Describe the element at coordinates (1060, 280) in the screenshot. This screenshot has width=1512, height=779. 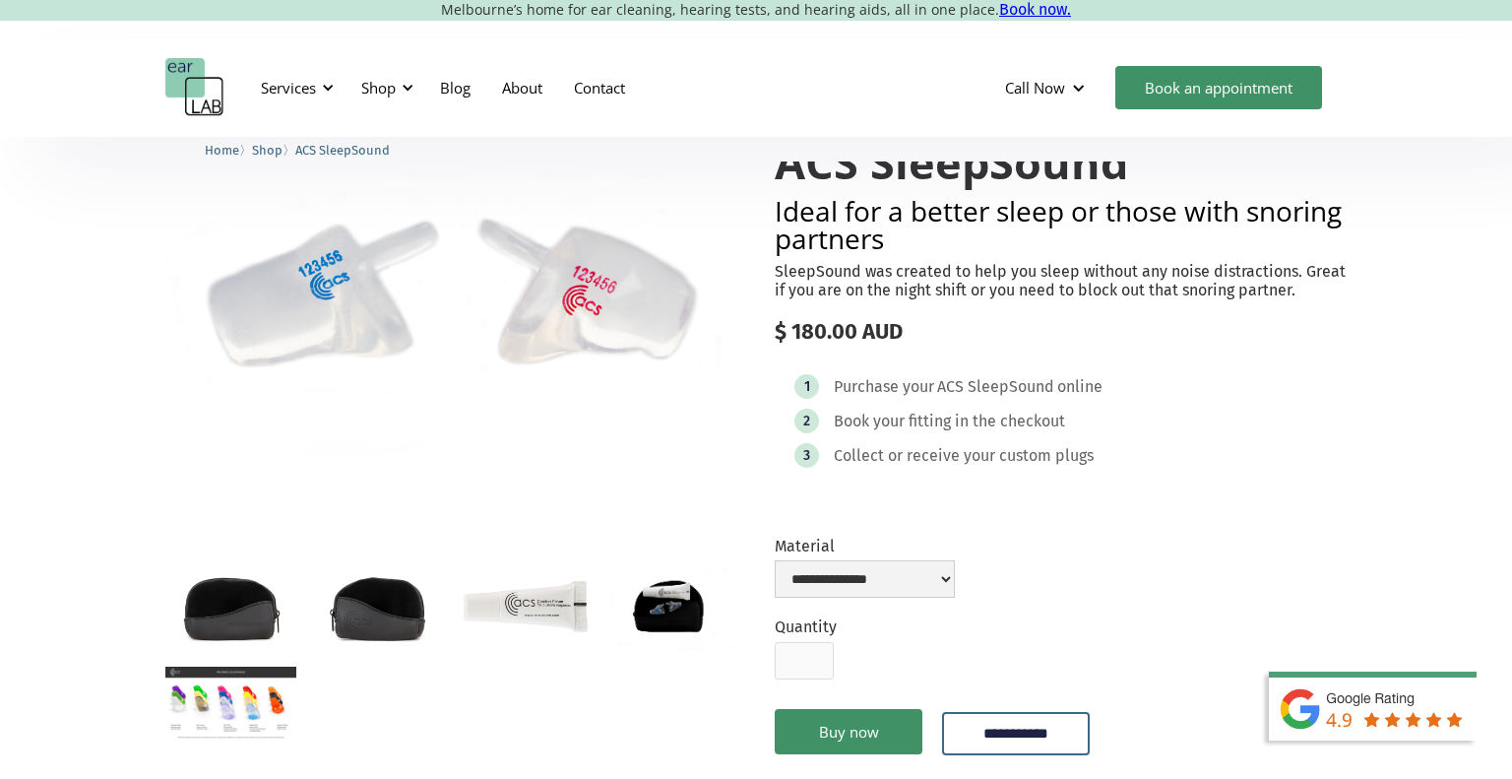
I see `p: SleepSound was created to help you sleep without any noise distractions. Great if you are on the ...` at that location.